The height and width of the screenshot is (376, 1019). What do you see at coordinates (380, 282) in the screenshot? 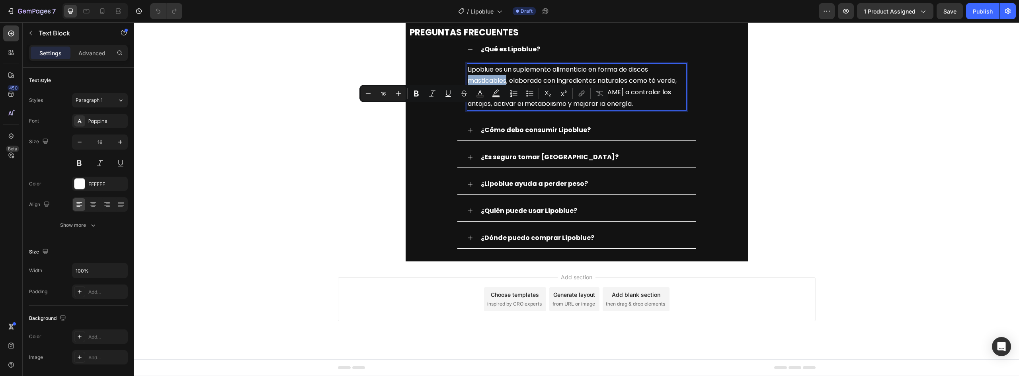
I see `span: inspired by CRO experts` at bounding box center [380, 282].